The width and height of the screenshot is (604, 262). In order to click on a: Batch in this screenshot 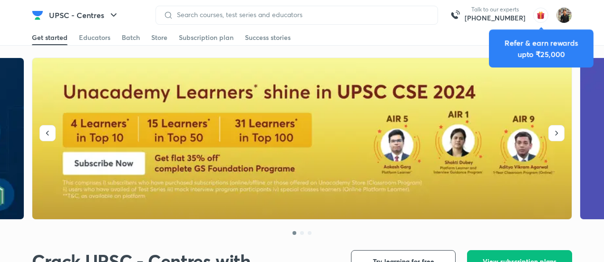, I will do `click(131, 38)`.